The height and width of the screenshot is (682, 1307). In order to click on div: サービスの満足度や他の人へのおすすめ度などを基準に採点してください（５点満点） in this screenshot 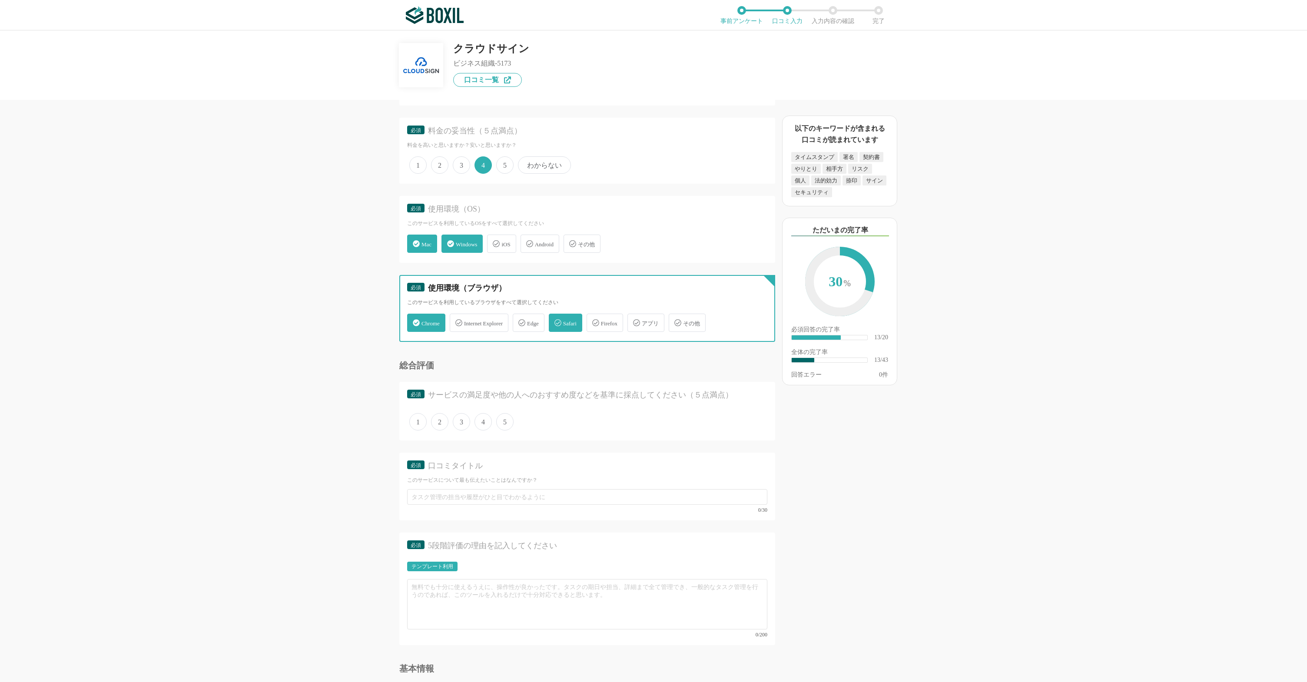, I will do `click(590, 395)`.